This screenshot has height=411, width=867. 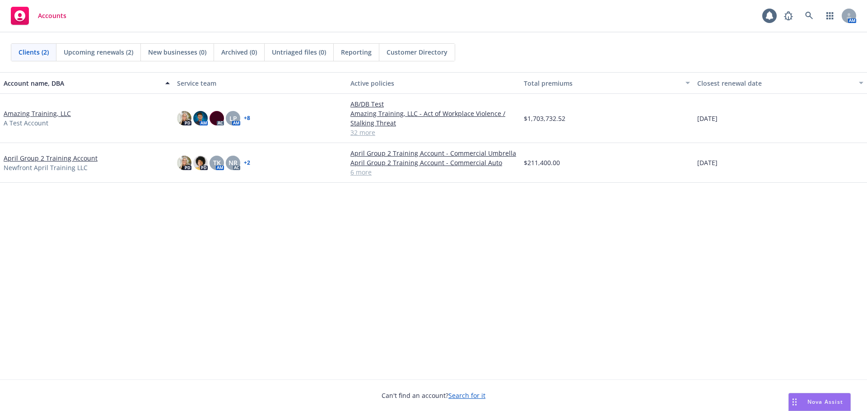 I want to click on span: LP, so click(x=233, y=118).